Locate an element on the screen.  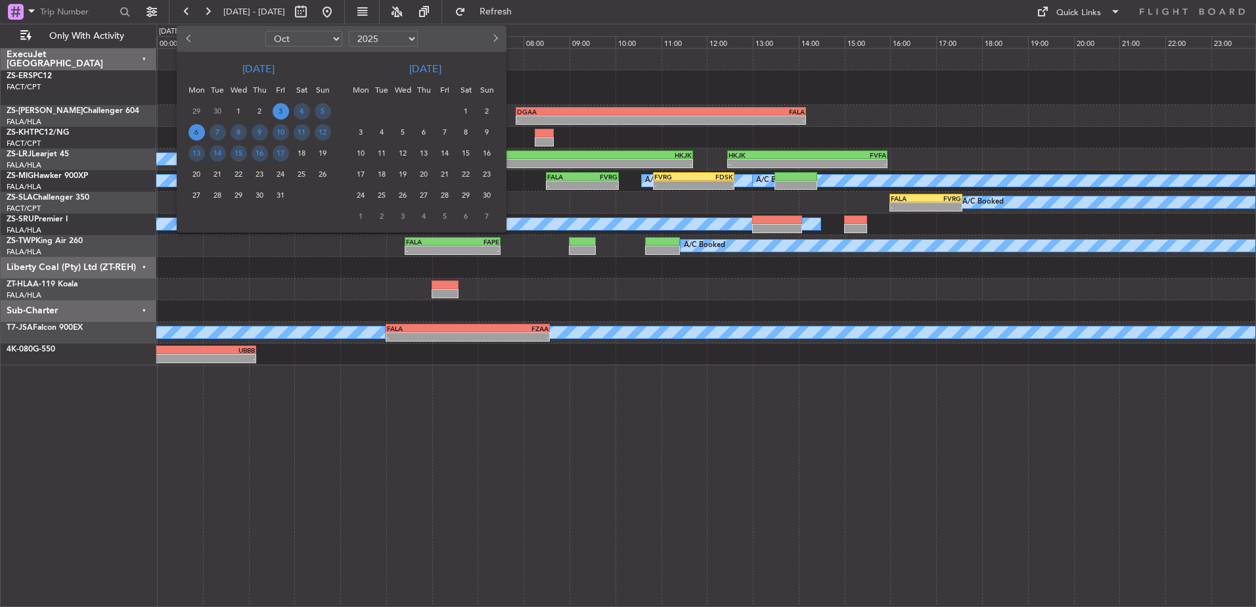
div: 30-11-2025 is located at coordinates (487, 195).